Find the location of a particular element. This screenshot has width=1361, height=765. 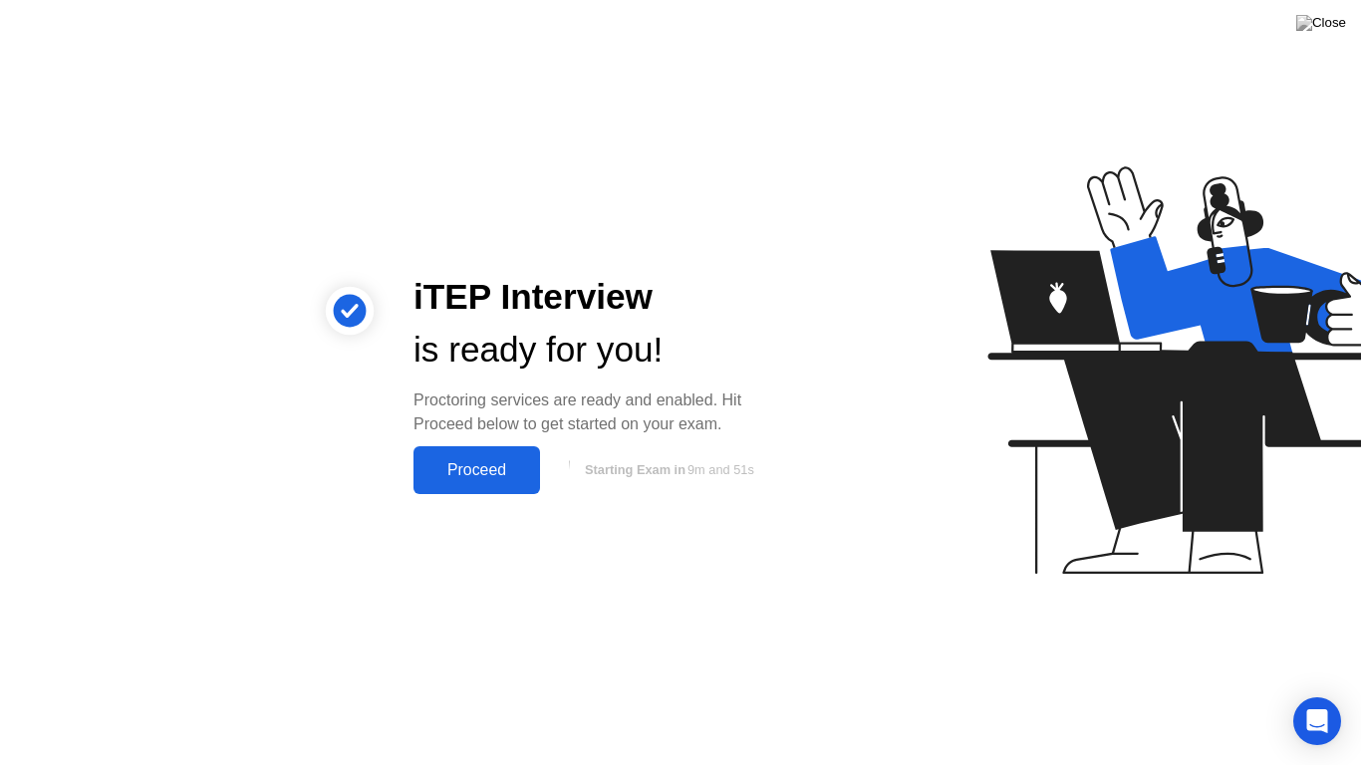

button: Proceed is located at coordinates (476, 470).